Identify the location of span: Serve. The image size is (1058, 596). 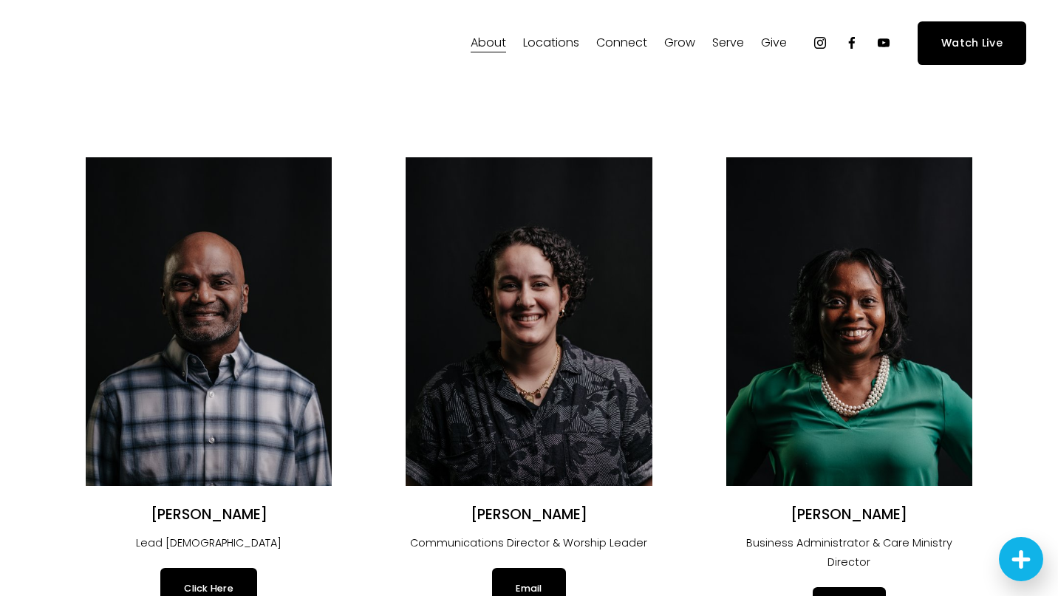
(728, 43).